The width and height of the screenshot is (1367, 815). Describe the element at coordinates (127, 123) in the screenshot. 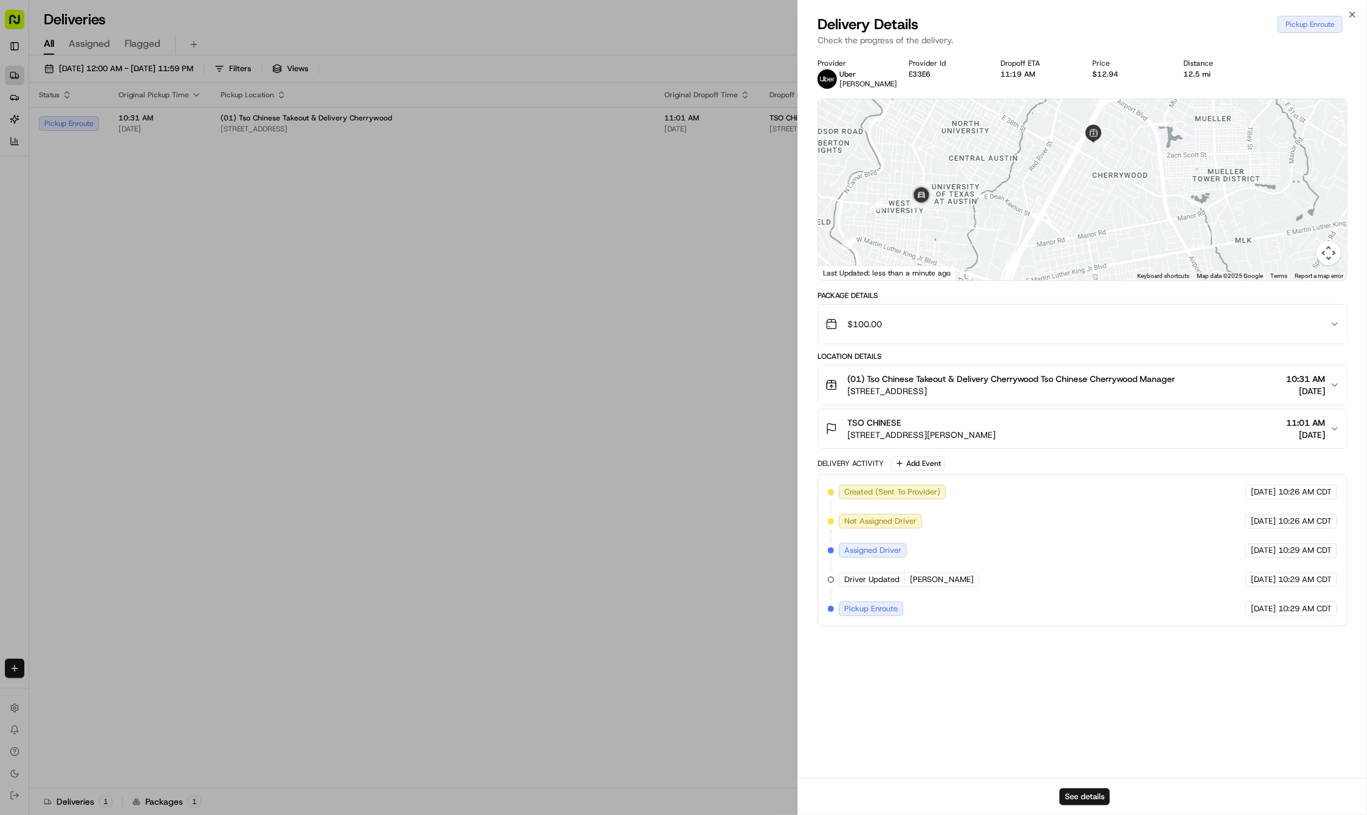

I see `div: Start new chat` at that location.